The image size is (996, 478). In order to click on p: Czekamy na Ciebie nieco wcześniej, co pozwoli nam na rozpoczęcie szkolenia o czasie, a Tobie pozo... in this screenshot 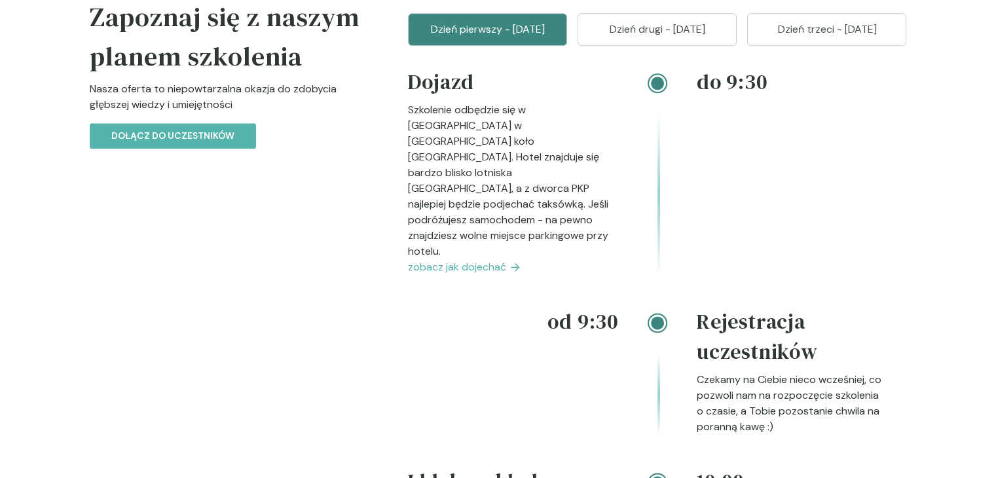, I will do `click(802, 403)`.